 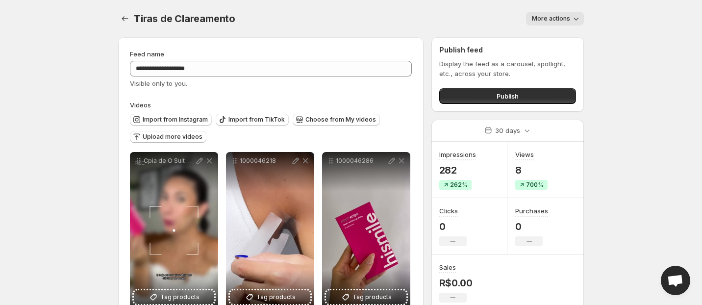 I want to click on p: 30 days, so click(x=507, y=130).